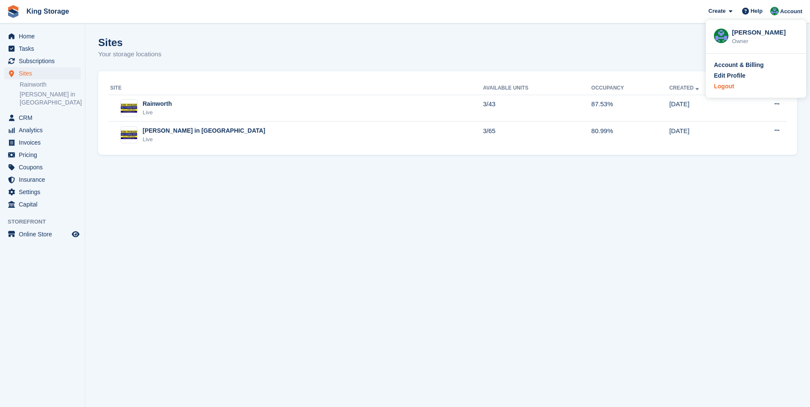  I want to click on span: Storefront, so click(46, 222).